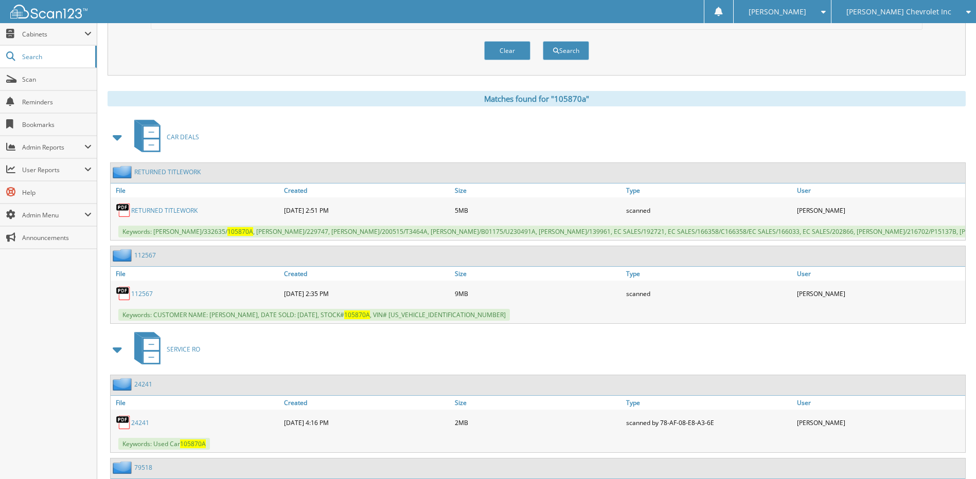 Image resolution: width=976 pixels, height=479 pixels. Describe the element at coordinates (57, 79) in the screenshot. I see `span: Scan` at that location.